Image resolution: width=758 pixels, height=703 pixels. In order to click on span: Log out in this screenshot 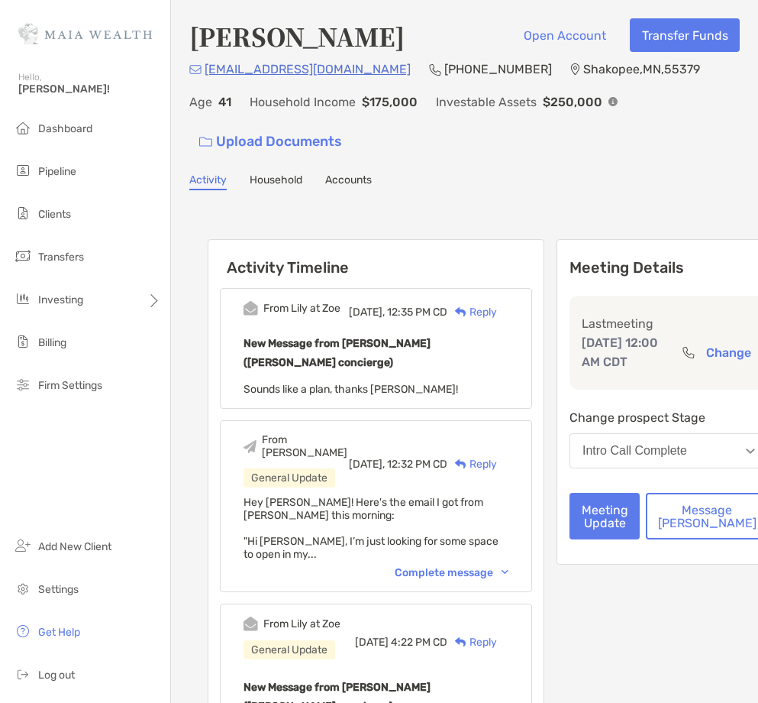, I will do `click(57, 674)`.